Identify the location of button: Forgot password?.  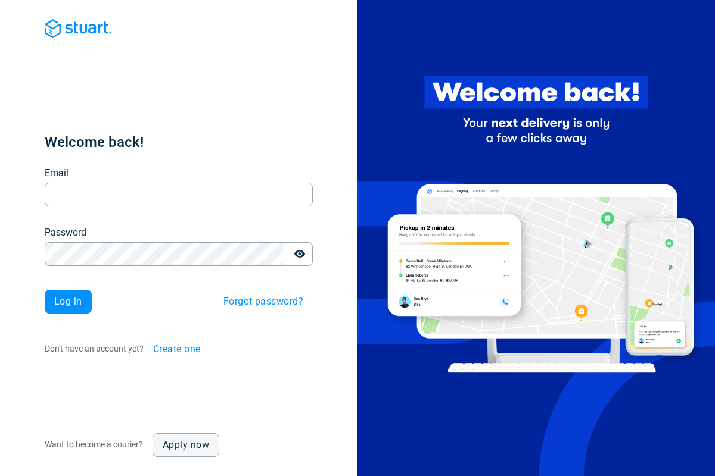
(263, 302).